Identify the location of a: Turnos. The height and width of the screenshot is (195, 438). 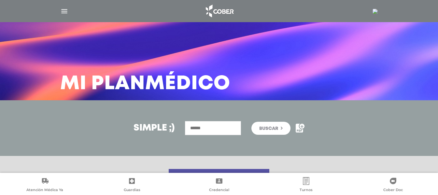
(306, 185).